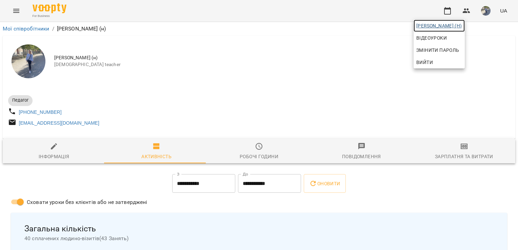 The height and width of the screenshot is (250, 518). Describe the element at coordinates (425, 62) in the screenshot. I see `span: Вийти` at that location.